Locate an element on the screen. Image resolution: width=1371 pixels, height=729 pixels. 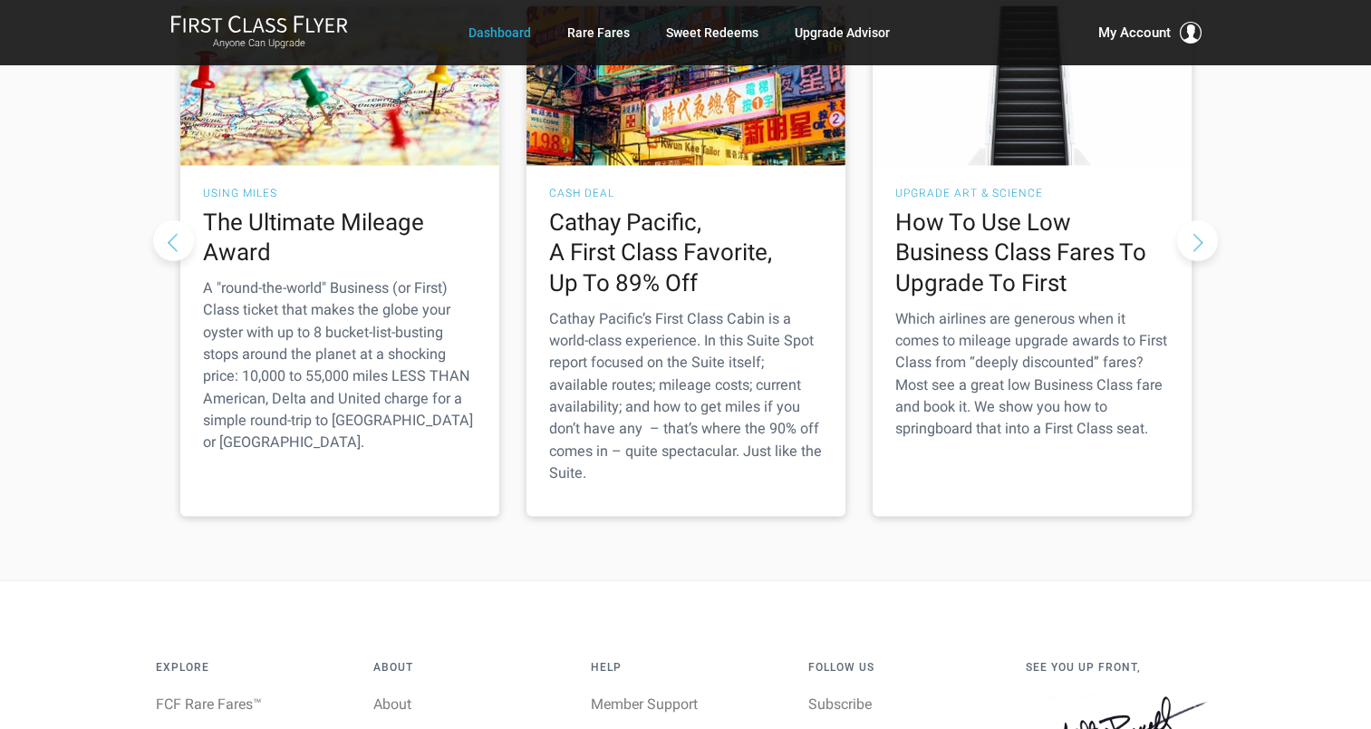
h2: How To Use Low Business Class Fares To Upgrade To First is located at coordinates (1032, 253).